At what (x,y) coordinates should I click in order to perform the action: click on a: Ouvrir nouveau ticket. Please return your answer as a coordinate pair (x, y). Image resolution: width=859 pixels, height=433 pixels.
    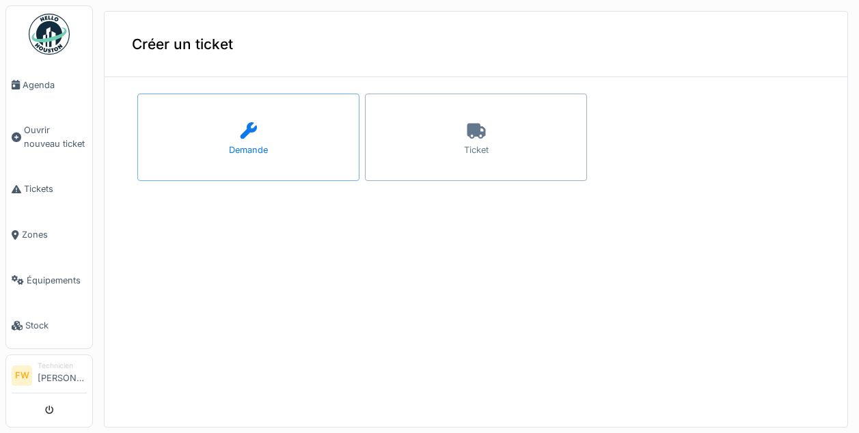
    Looking at the image, I should click on (49, 137).